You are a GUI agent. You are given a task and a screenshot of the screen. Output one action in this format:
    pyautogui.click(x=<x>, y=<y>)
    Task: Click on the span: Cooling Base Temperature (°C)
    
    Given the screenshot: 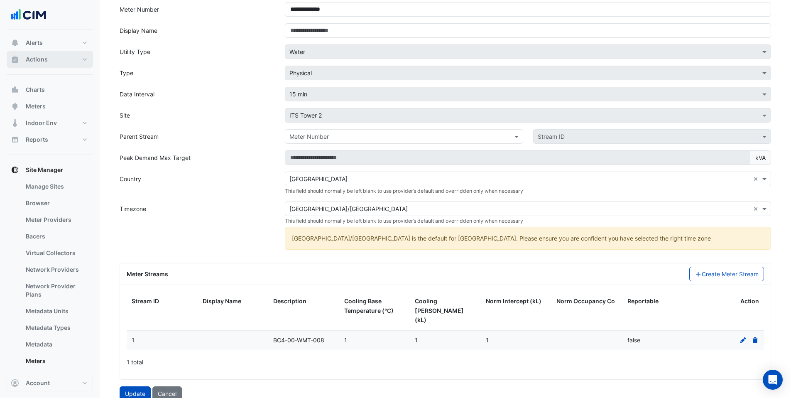 What is the action you would take?
    pyautogui.click(x=369, y=306)
    